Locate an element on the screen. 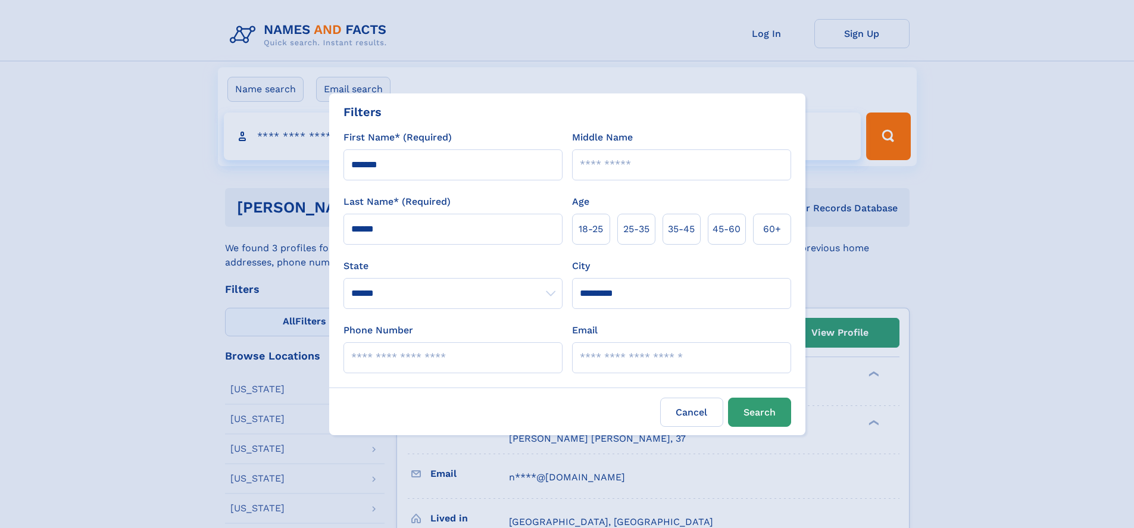 The height and width of the screenshot is (528, 1134). span: 60+ is located at coordinates (772, 229).